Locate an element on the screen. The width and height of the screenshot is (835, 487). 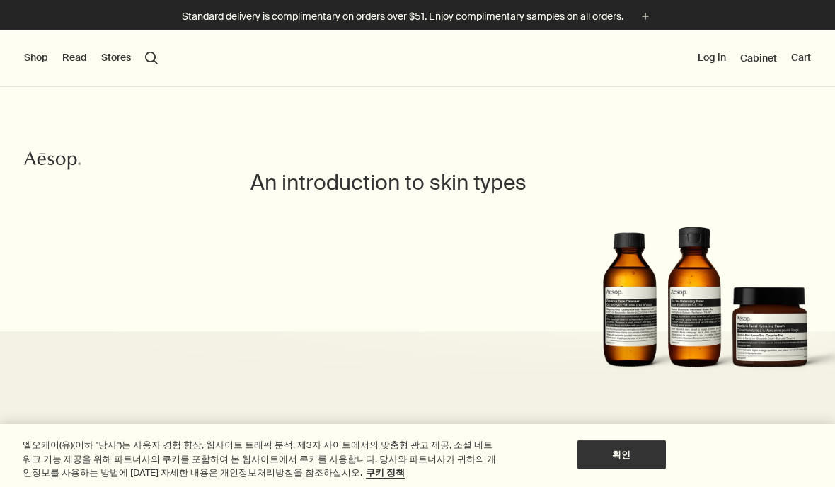
button: Shop is located at coordinates (36, 58).